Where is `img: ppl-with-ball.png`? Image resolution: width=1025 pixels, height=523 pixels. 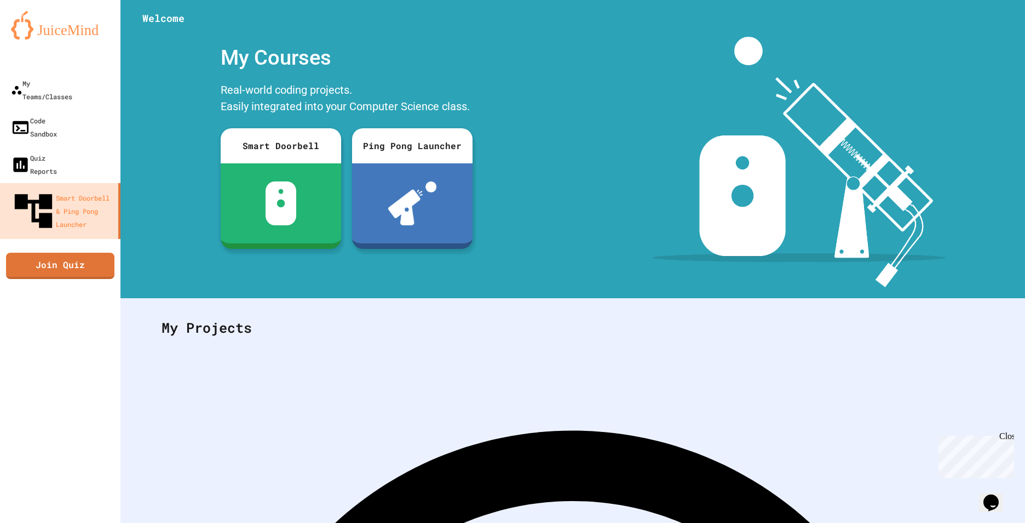
img: ppl-with-ball.png is located at coordinates (412, 203).